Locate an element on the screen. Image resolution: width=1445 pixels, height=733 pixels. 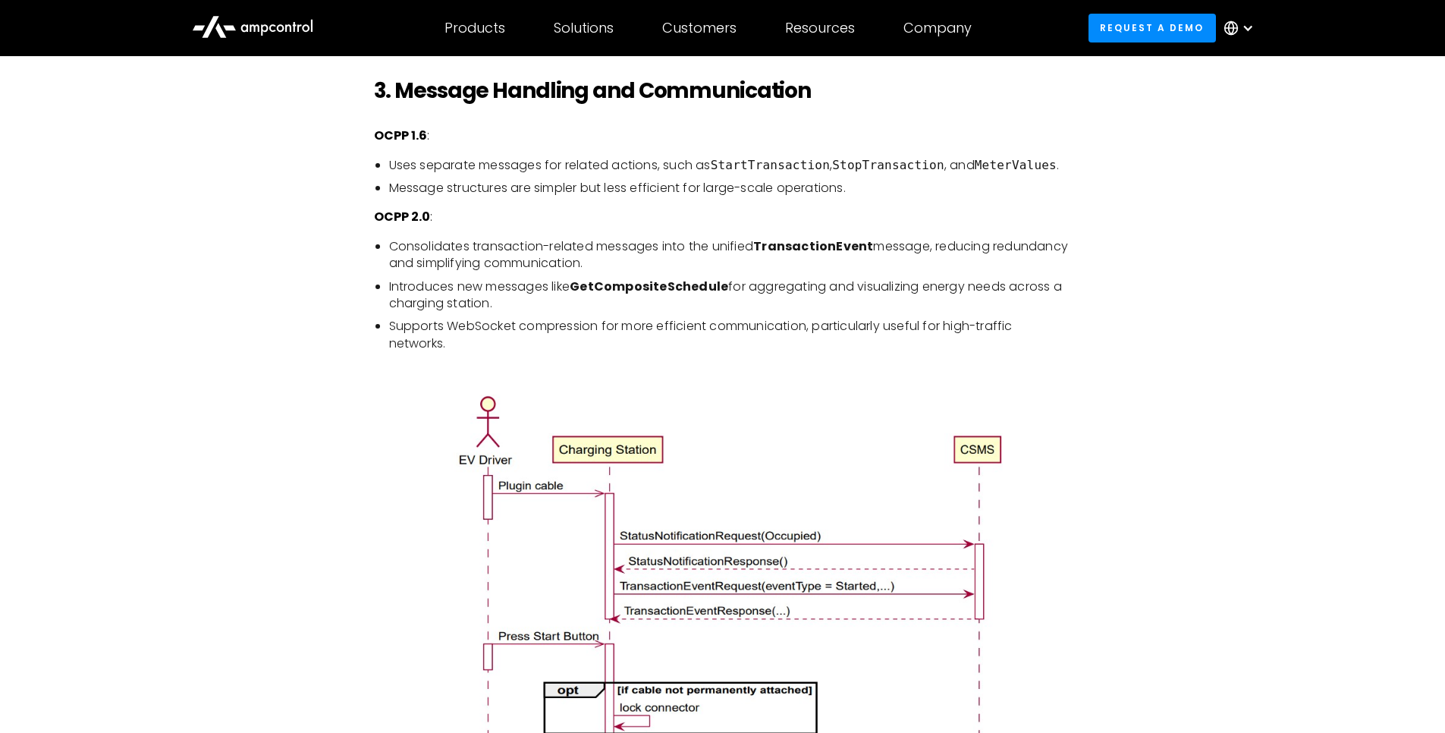
code: StopTransaction is located at coordinates (888, 165).